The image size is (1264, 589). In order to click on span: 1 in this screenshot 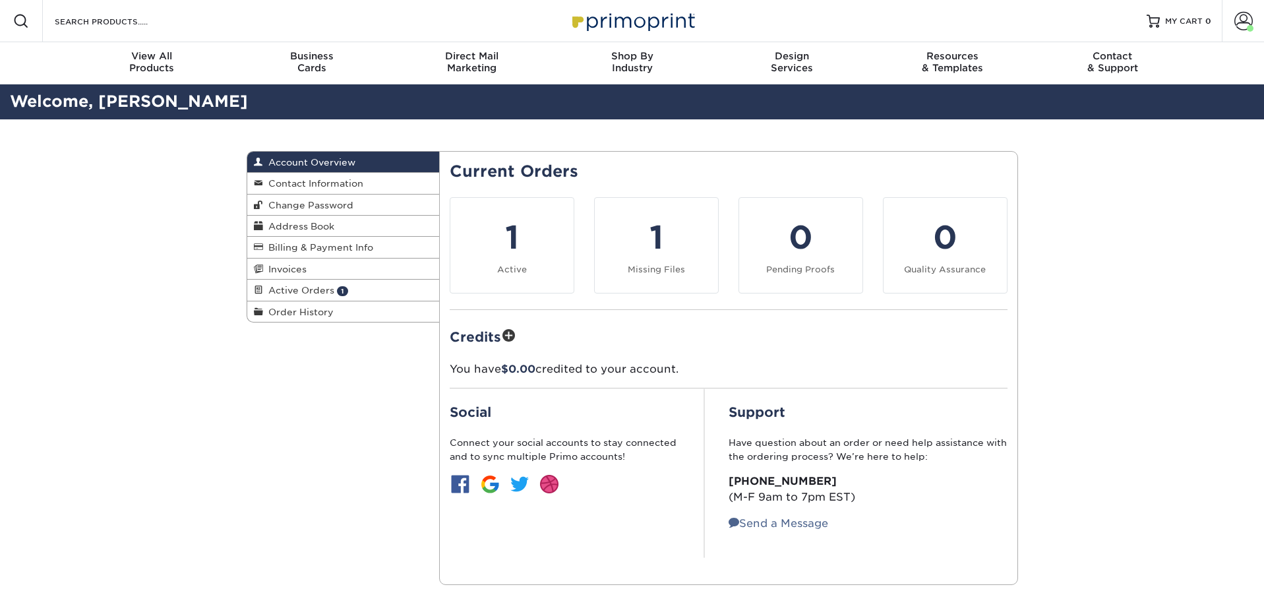, I will do `click(342, 291)`.